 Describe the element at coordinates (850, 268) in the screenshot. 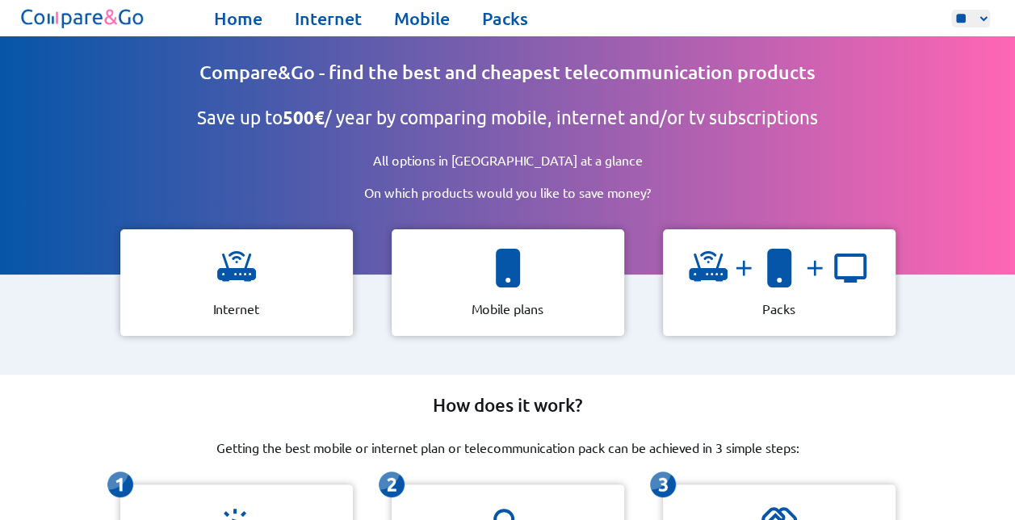

I see `img: icon representing a tv` at that location.